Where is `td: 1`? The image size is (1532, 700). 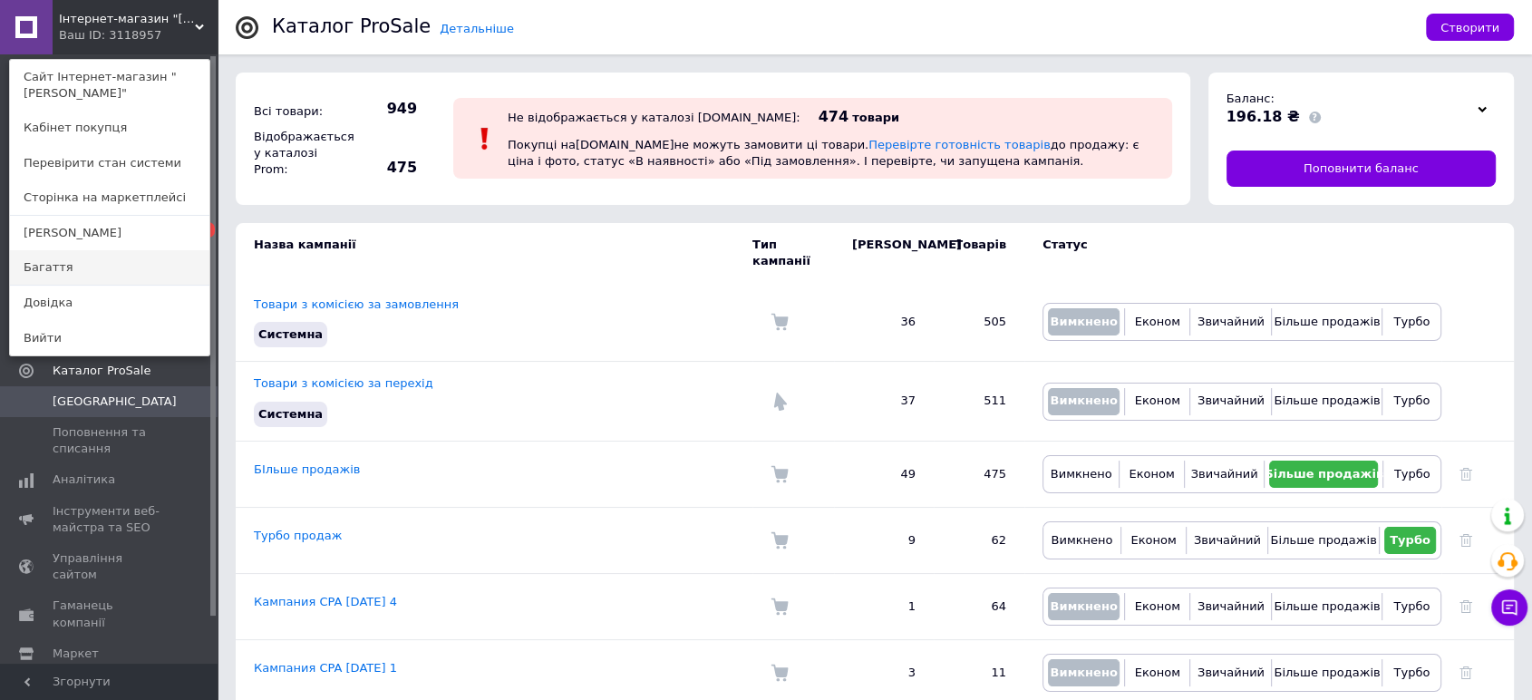 td: 1 is located at coordinates (884, 606).